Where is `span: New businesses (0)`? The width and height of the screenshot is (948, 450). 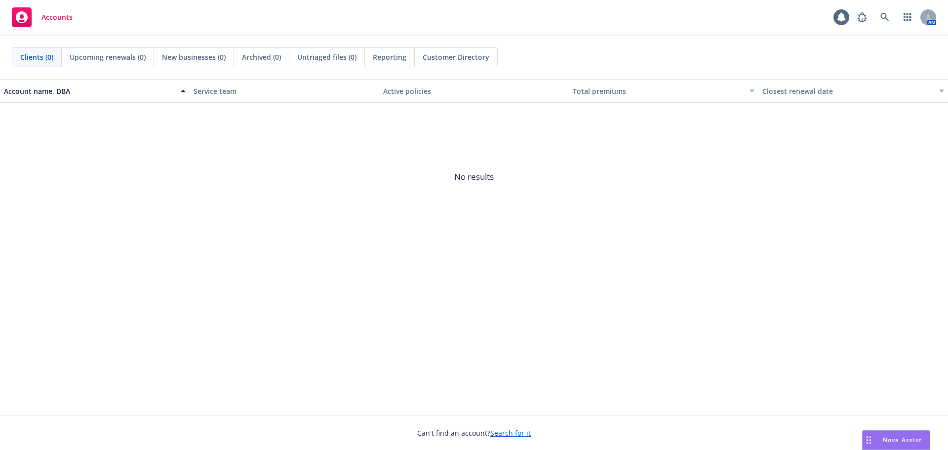
span: New businesses (0) is located at coordinates (193, 57).